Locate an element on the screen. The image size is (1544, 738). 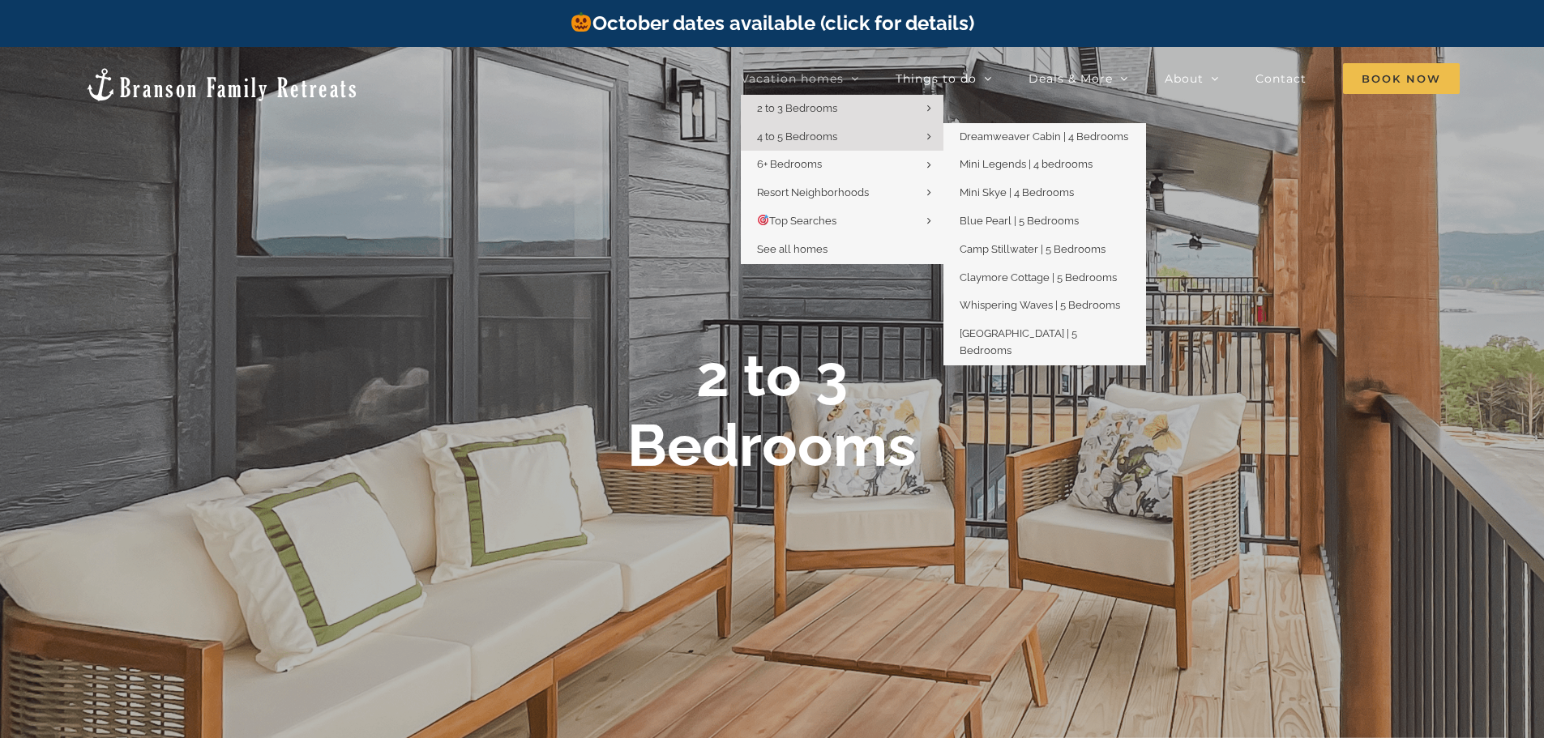
span: 2 to 3 Bedrooms is located at coordinates (797, 108).